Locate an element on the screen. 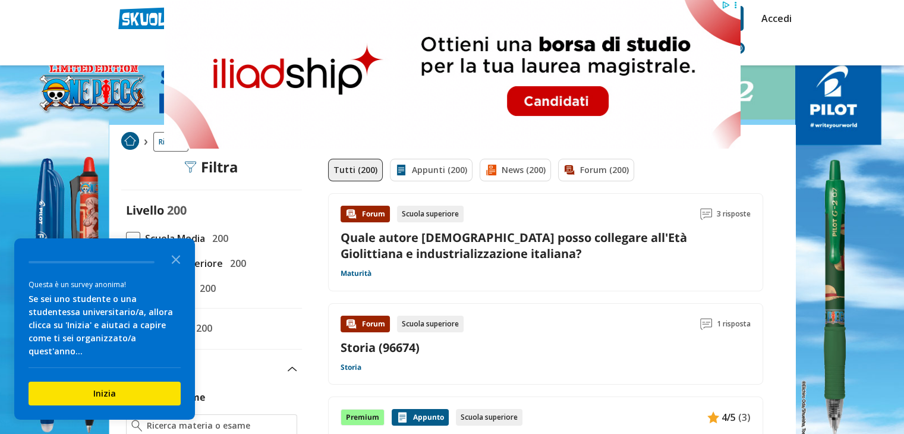  button: Close the survey is located at coordinates (176, 259).